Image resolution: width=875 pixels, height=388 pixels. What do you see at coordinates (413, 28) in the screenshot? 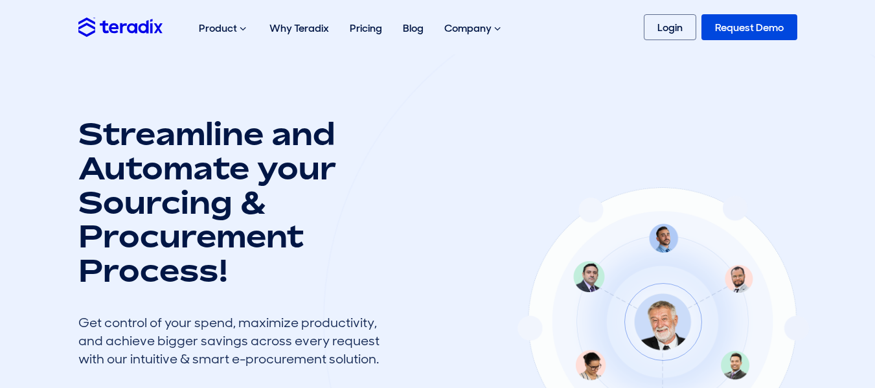
I see `a: Blog` at bounding box center [413, 28].